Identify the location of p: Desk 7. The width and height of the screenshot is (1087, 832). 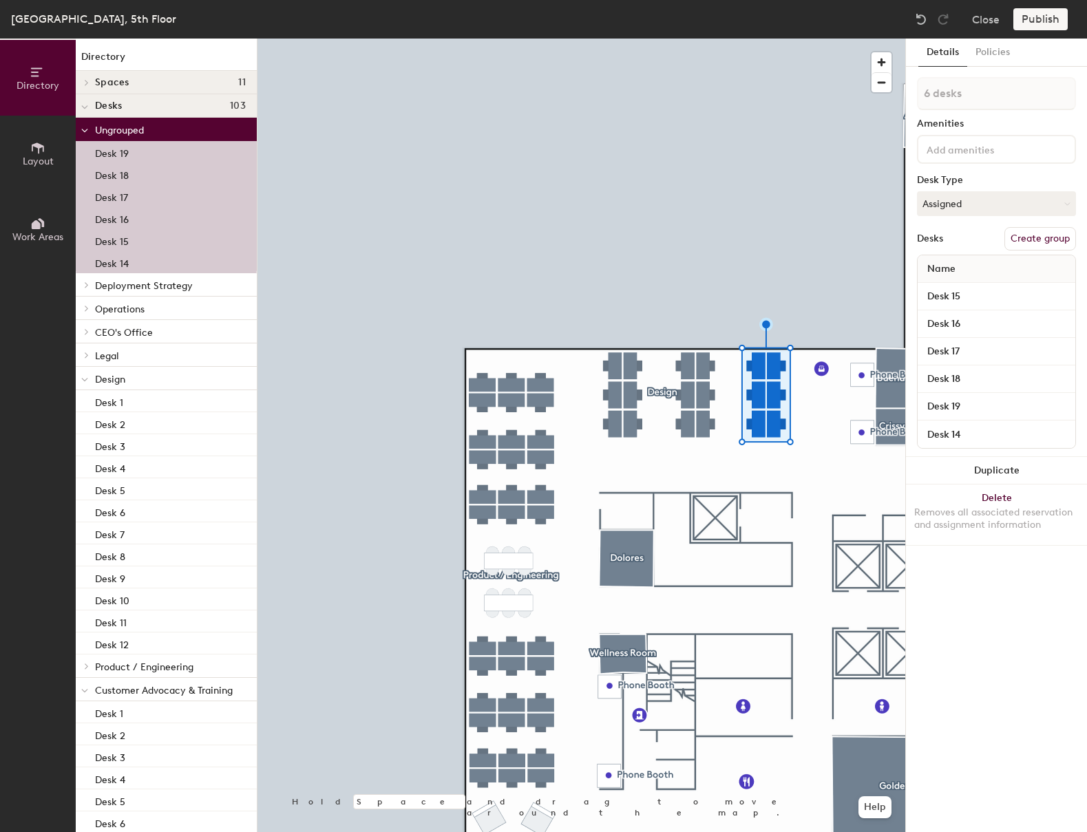
(109, 533).